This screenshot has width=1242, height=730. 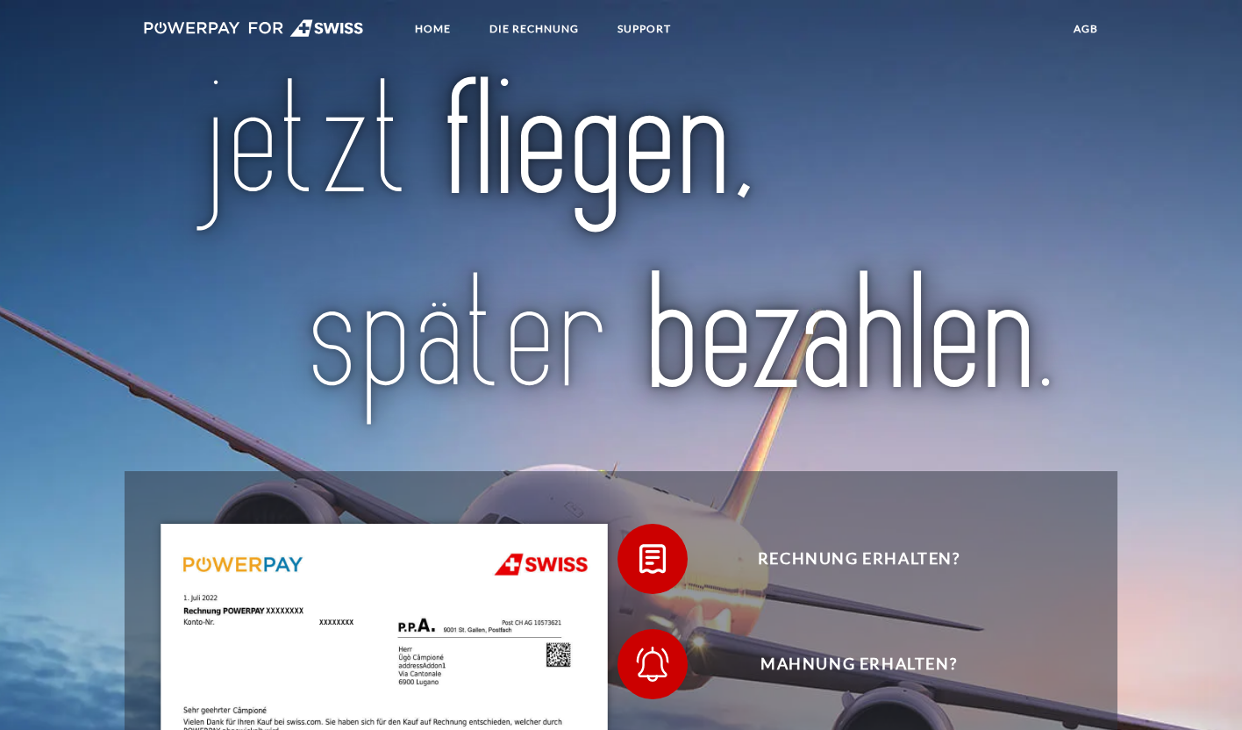 What do you see at coordinates (845, 664) in the screenshot?
I see `a: Mahnung erhalten?` at bounding box center [845, 664].